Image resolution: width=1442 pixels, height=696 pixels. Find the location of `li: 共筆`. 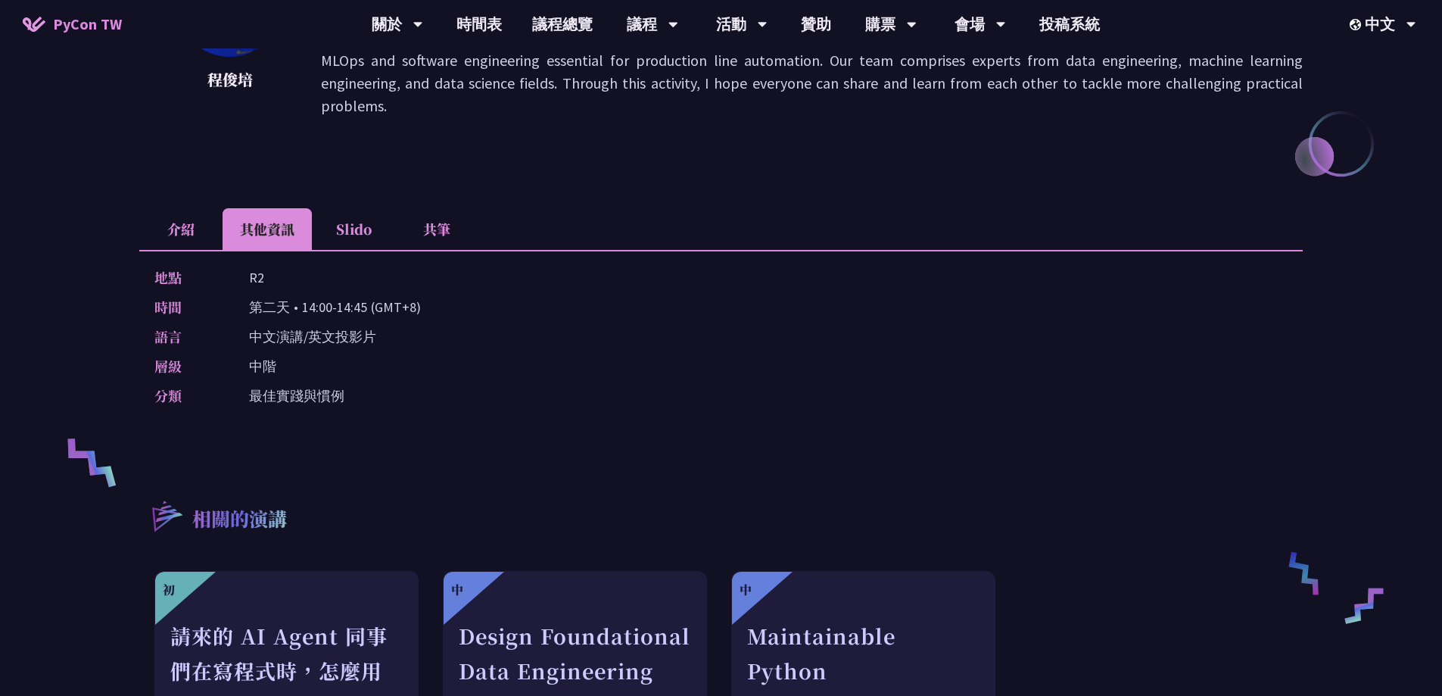

li: 共筆 is located at coordinates (437, 229).